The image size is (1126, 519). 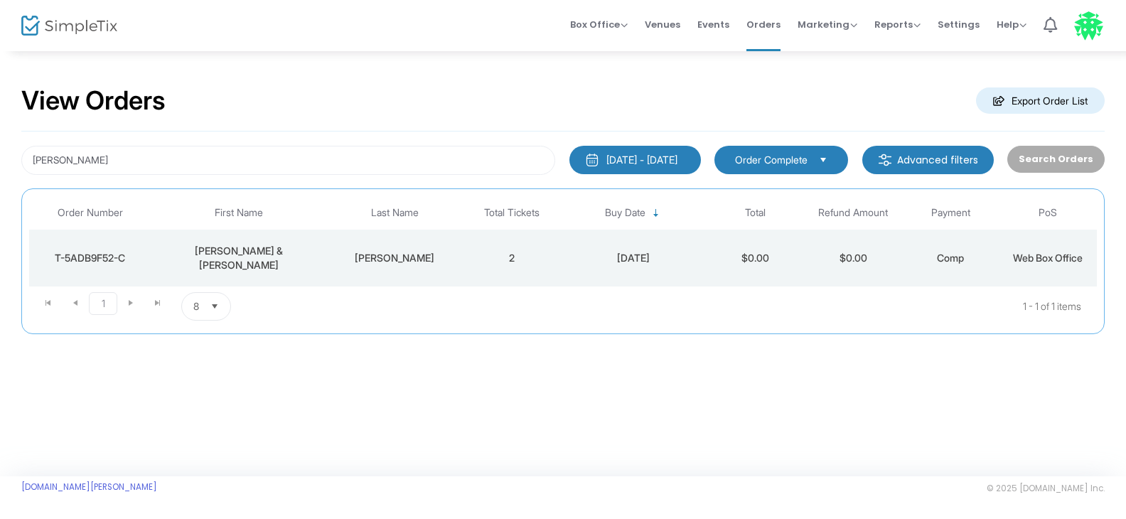 I want to click on kendo-pager-info: 1 - 1 of 1 items, so click(x=727, y=306).